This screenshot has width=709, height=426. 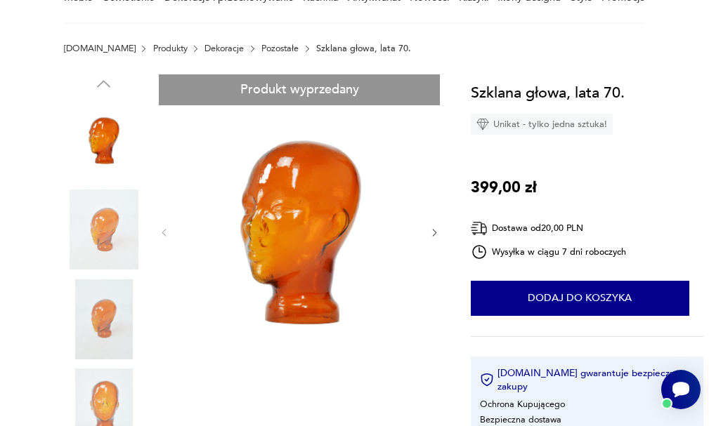 I want to click on div: Unikat - tylko jedna sztuka!, so click(x=542, y=125).